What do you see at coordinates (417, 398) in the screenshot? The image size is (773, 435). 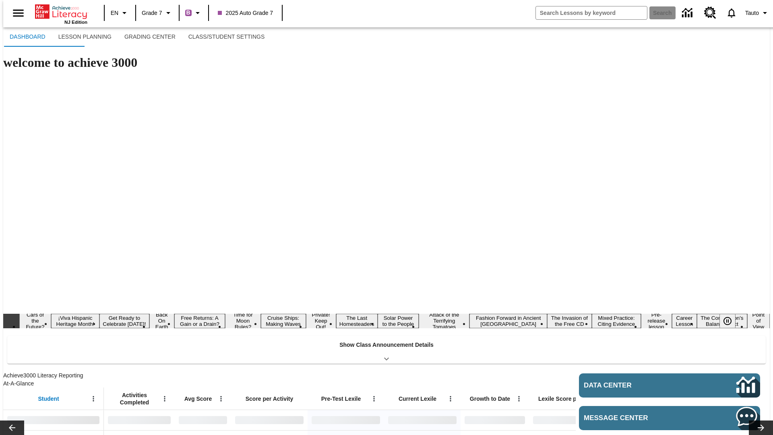 I see `span: Current Lexile` at bounding box center [417, 398].